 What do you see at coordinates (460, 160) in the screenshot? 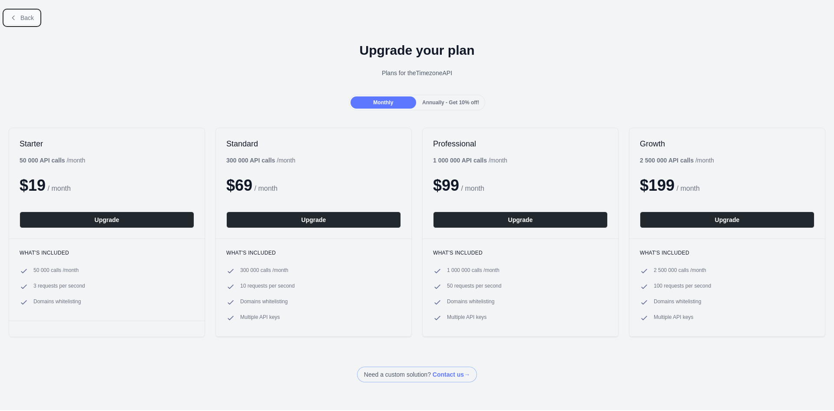
I see `b: 1 000 000 API calls` at bounding box center [460, 160].